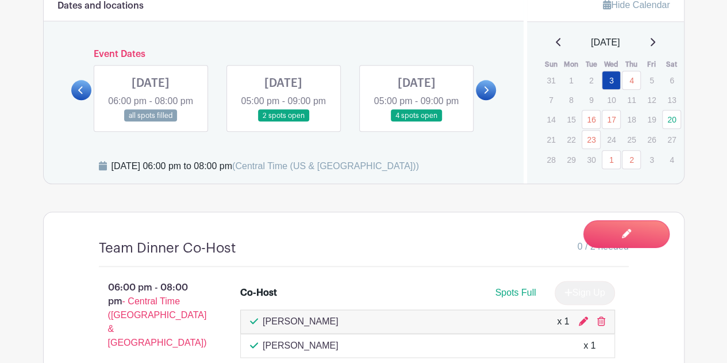 This screenshot has height=363, width=727. What do you see at coordinates (550, 119) in the screenshot?
I see `p: 14` at bounding box center [550, 119].